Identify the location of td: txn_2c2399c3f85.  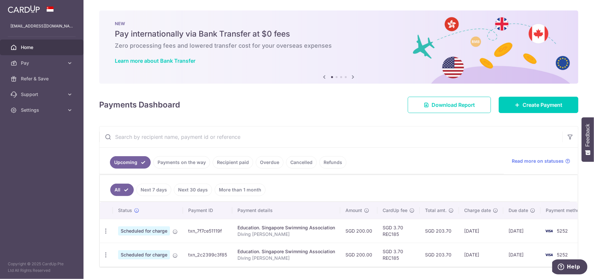
(208, 254).